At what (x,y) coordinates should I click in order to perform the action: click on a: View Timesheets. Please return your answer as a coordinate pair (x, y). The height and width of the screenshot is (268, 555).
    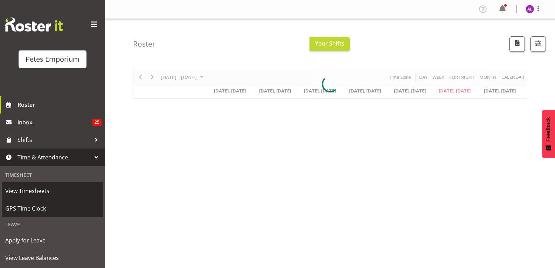
    Looking at the image, I should click on (53, 191).